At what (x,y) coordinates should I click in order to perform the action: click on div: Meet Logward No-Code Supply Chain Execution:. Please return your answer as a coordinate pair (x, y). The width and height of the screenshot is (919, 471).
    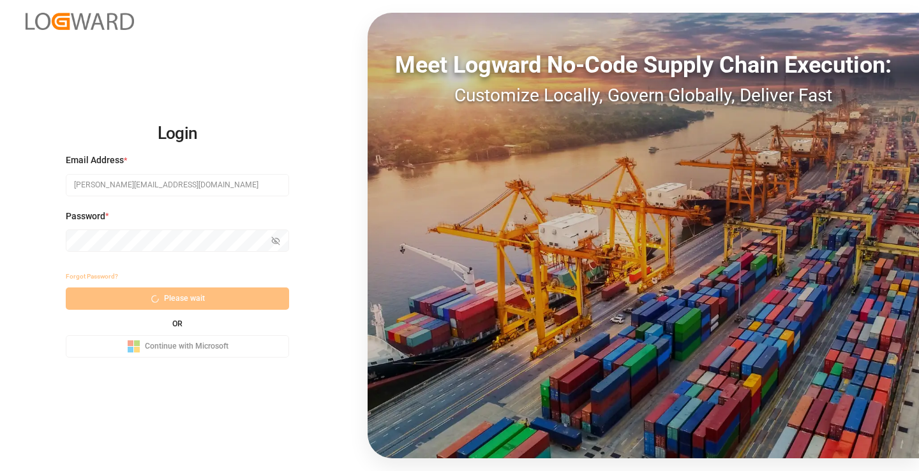
    Looking at the image, I should click on (643, 65).